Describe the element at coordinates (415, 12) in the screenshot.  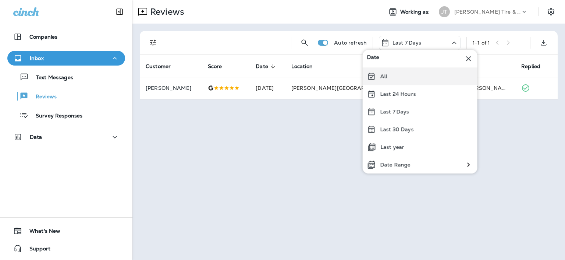
I see `span: Working as:` at that location.